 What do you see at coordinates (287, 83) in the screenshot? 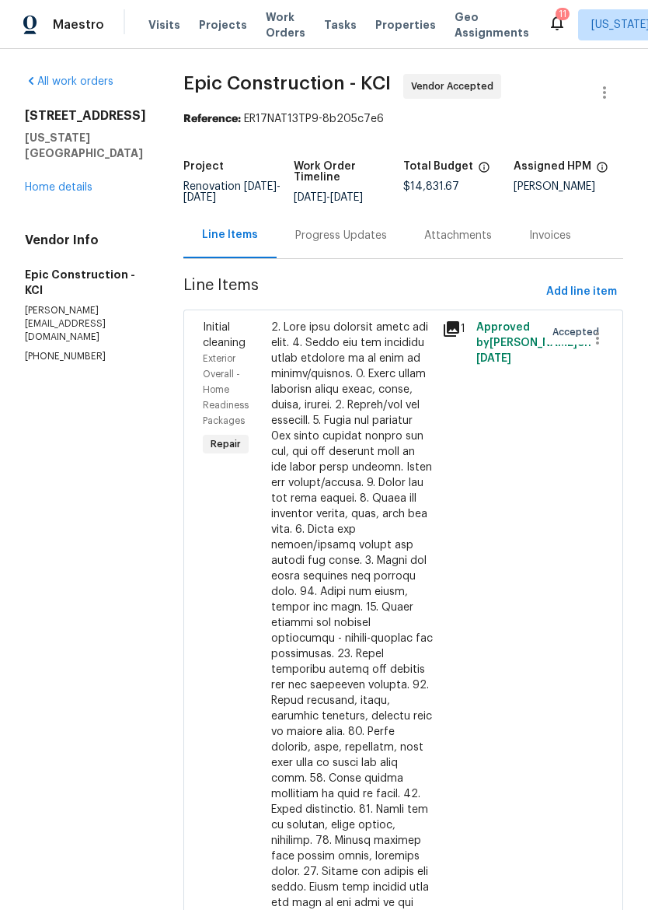
I see `span: Epic Construction - KCI` at bounding box center [287, 83].